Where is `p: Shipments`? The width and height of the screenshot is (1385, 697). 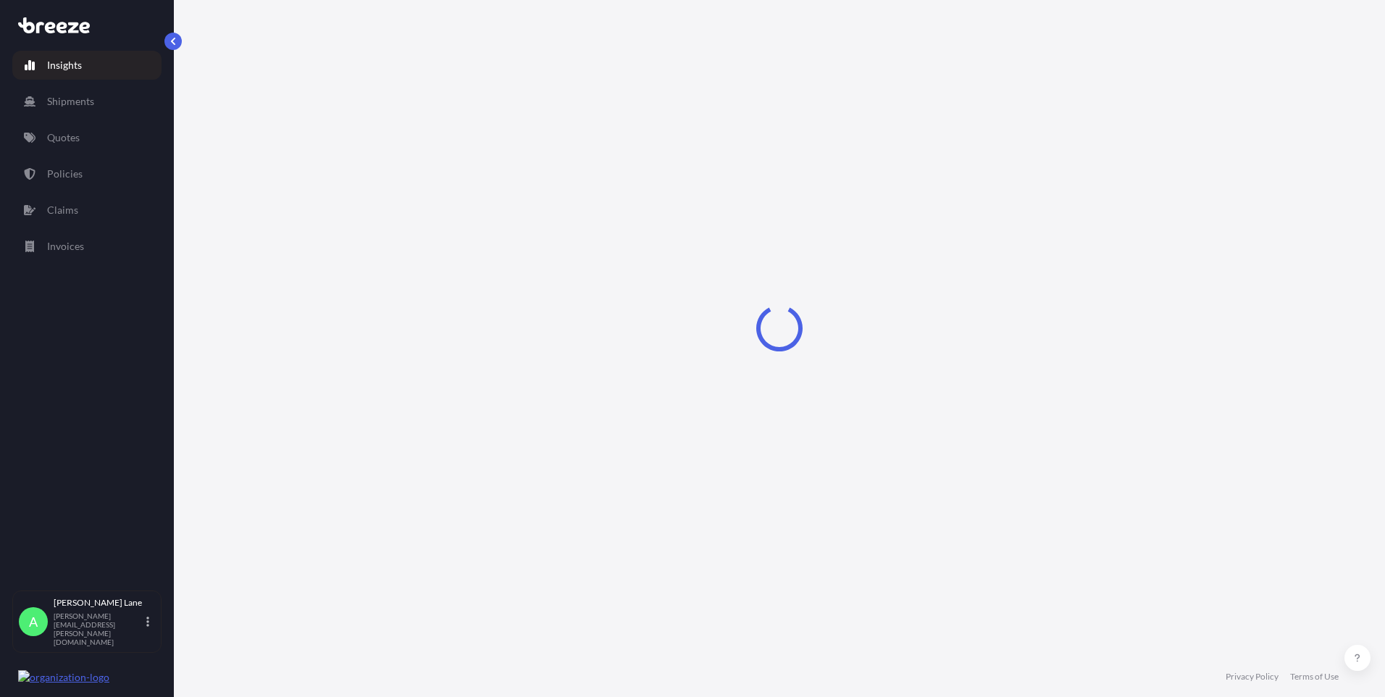 p: Shipments is located at coordinates (70, 101).